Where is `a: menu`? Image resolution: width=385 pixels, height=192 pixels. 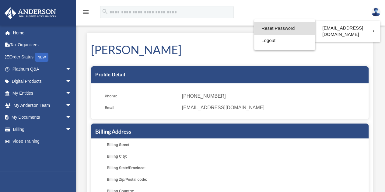 a: menu is located at coordinates (86, 13).